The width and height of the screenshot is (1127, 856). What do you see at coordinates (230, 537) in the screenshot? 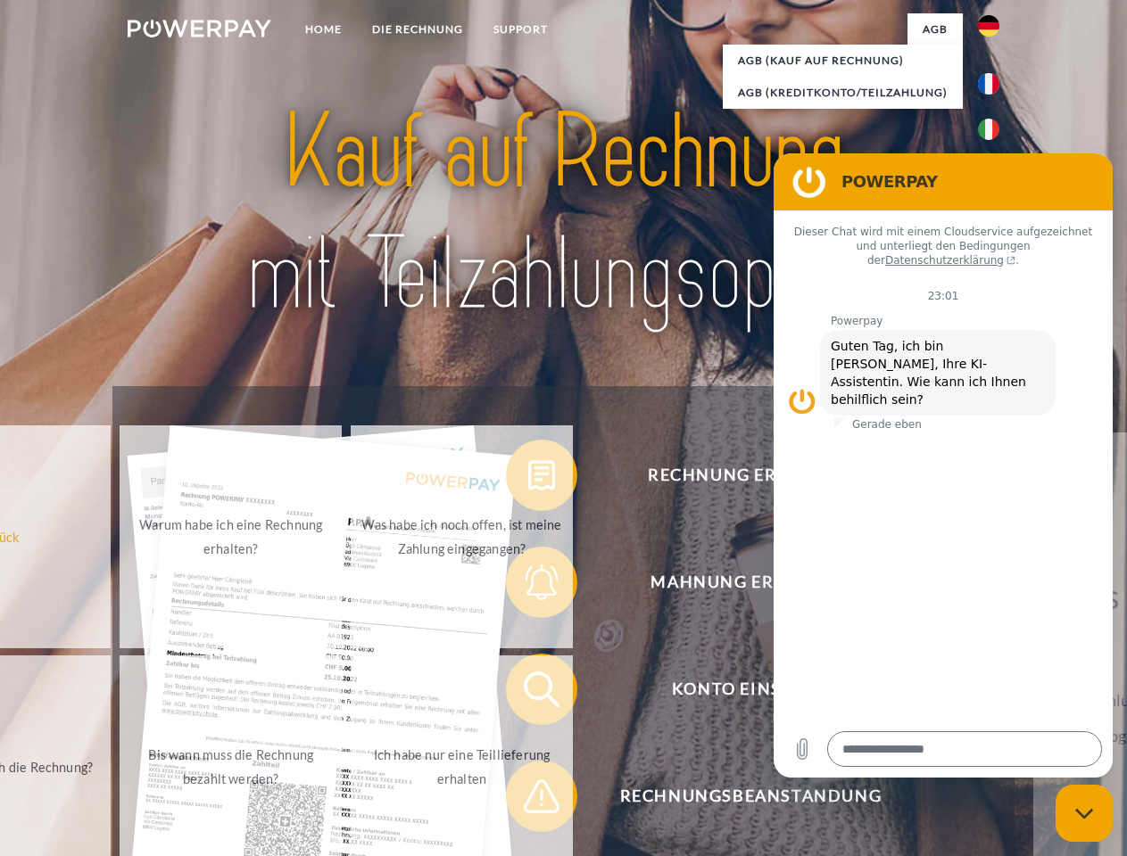
I see `div: Warum habe ich eine Rechnung erhalten?` at bounding box center [230, 537].